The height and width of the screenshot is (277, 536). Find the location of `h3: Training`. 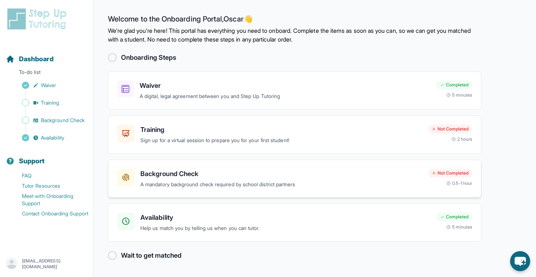

h3: Training is located at coordinates (281, 130).